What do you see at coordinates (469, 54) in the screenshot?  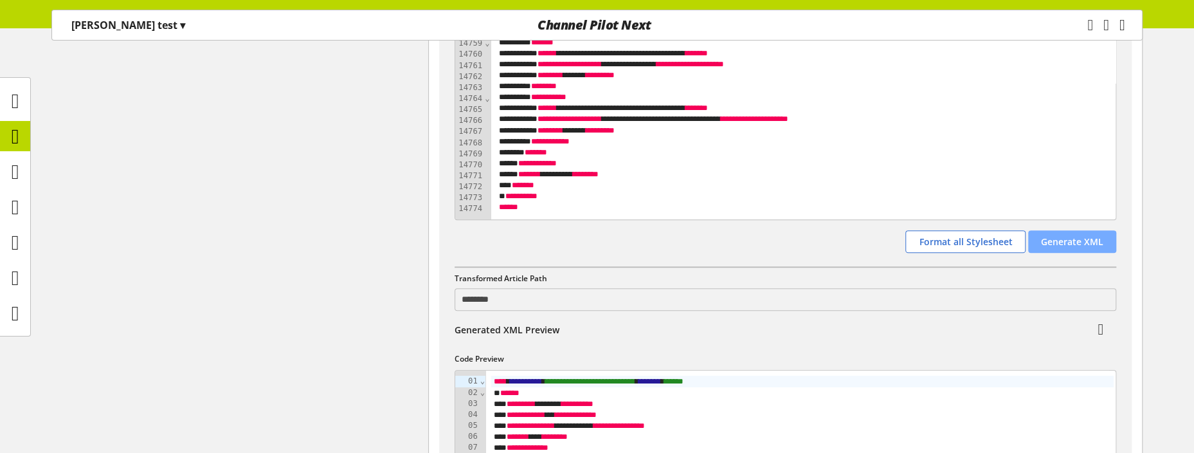 I see `div: 14760` at bounding box center [469, 54].